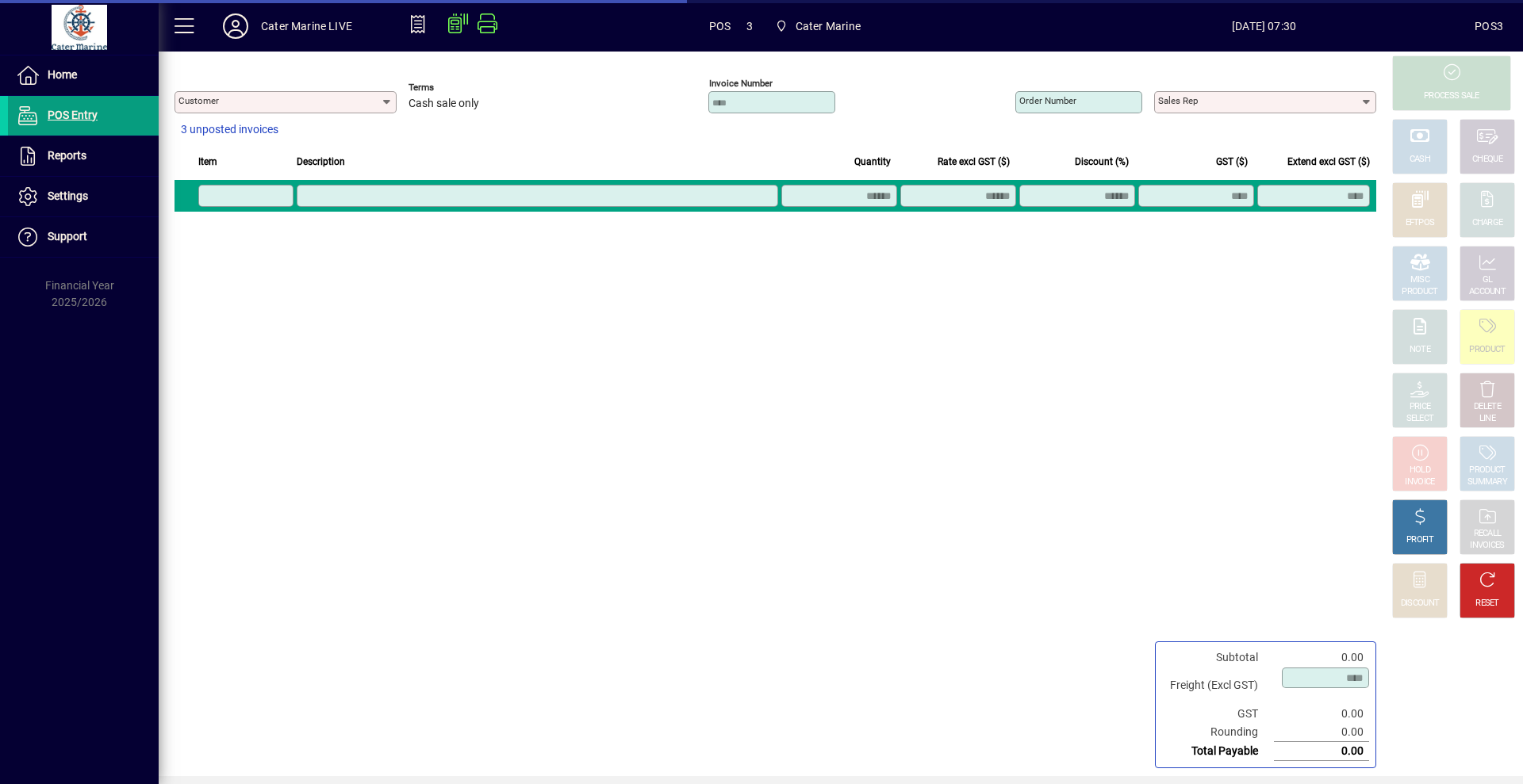 The width and height of the screenshot is (1523, 784). I want to click on span: 3 unposted invoices, so click(229, 130).